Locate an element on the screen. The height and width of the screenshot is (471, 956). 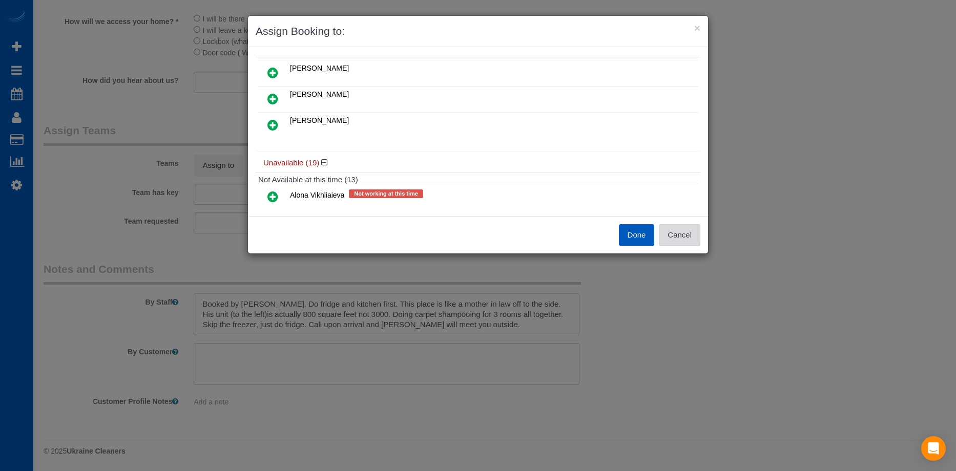
span: Not working at this time is located at coordinates (386, 194).